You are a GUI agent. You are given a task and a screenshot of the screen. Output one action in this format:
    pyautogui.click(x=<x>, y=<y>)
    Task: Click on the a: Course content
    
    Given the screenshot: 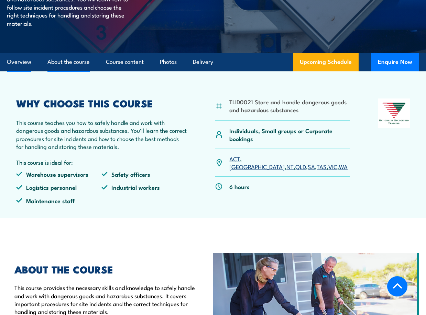 What is the action you would take?
    pyautogui.click(x=125, y=62)
    